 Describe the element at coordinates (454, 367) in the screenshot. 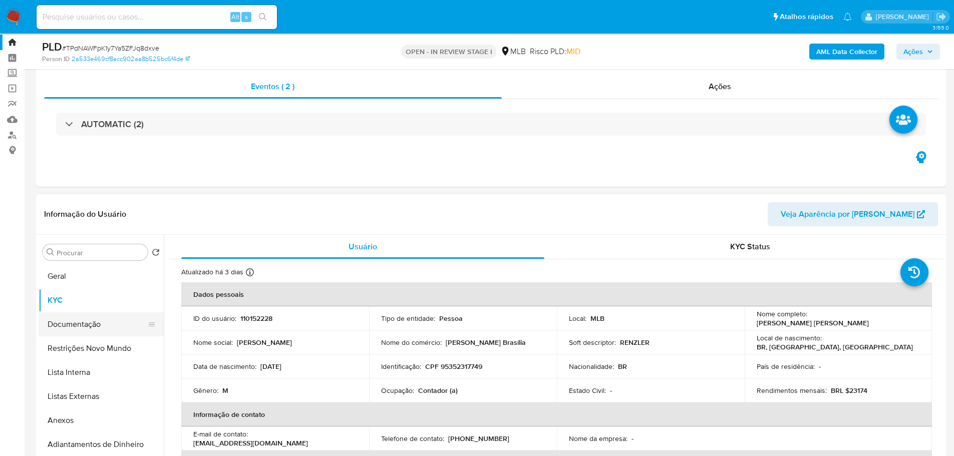

I see `p: CPF 95352317749` at that location.